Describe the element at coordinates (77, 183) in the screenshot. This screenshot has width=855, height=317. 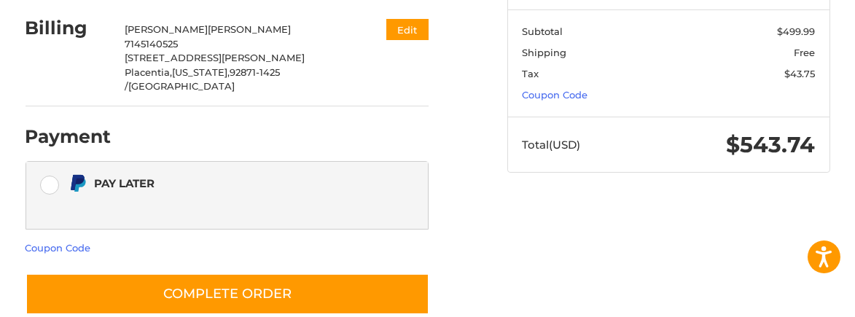
I see `img: Pay Later icon` at that location.